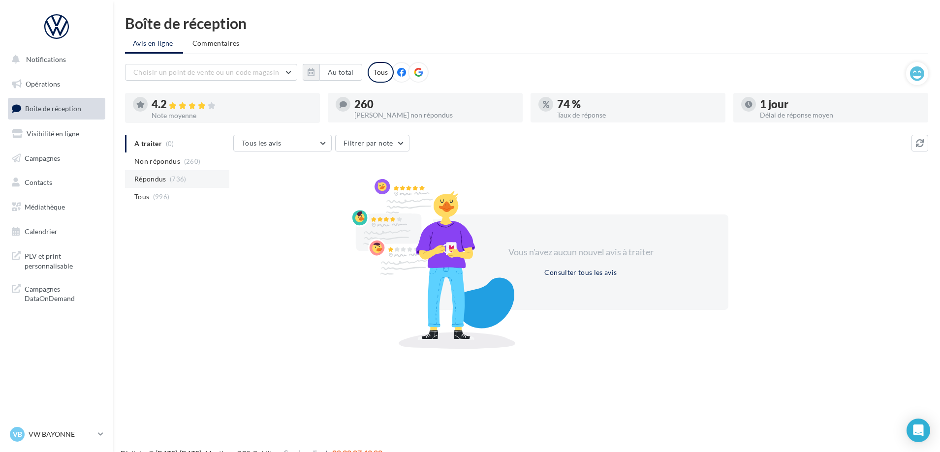 This screenshot has width=940, height=452. I want to click on div: 74 %, so click(638, 104).